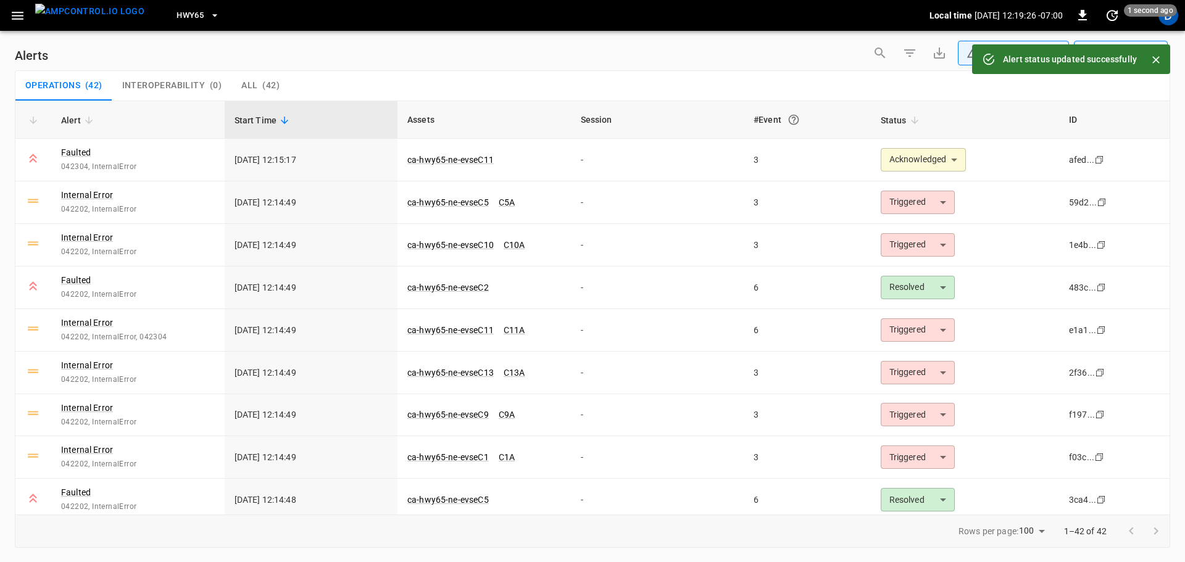 The height and width of the screenshot is (562, 1185). I want to click on div: f197..., so click(1082, 415).